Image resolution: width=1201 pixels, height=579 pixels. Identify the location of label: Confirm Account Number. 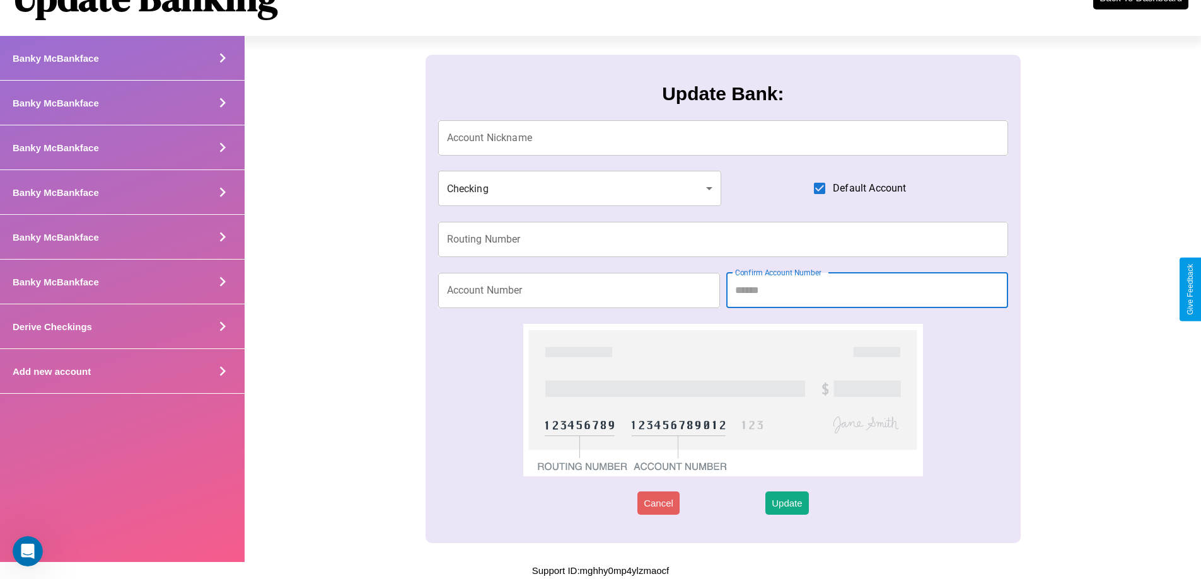
(778, 272).